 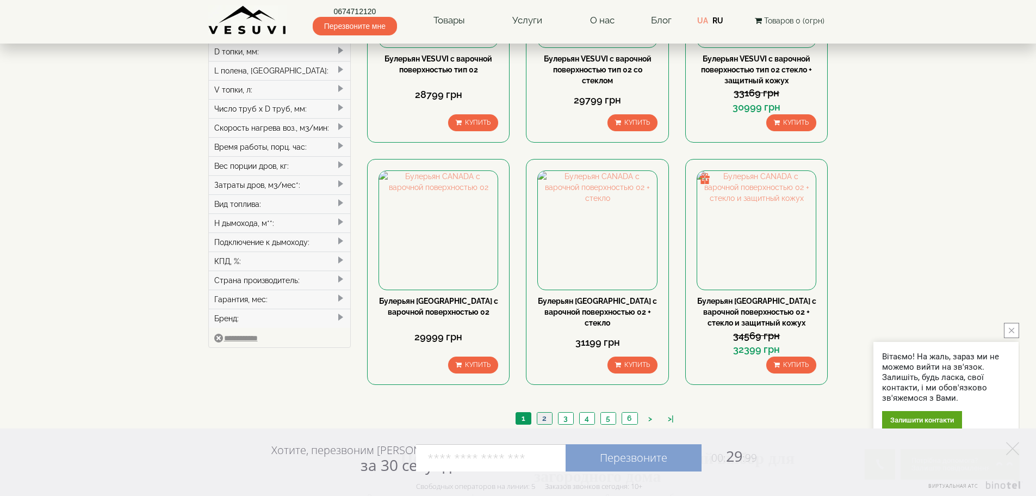 What do you see at coordinates (719, 457) in the screenshot?
I see `span: 00:` at bounding box center [719, 457].